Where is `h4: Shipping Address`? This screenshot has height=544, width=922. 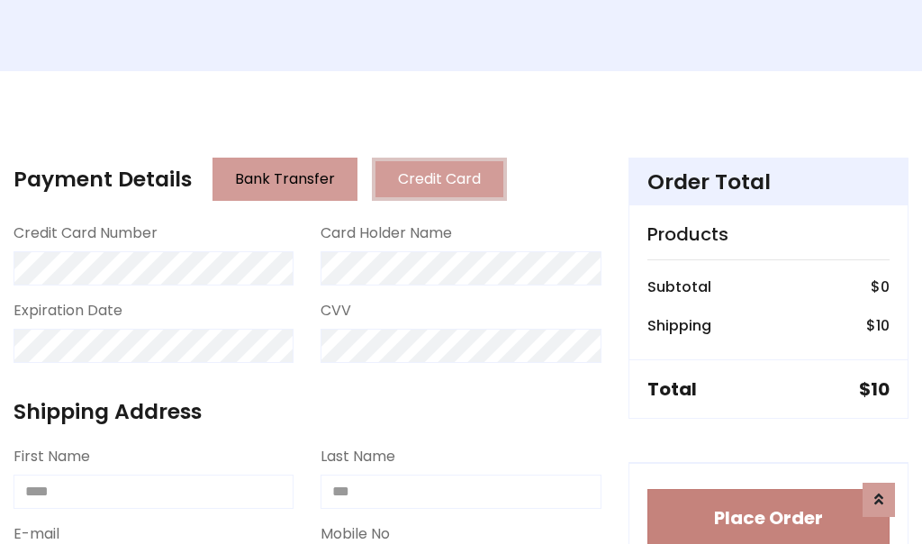 h4: Shipping Address is located at coordinates (307, 411).